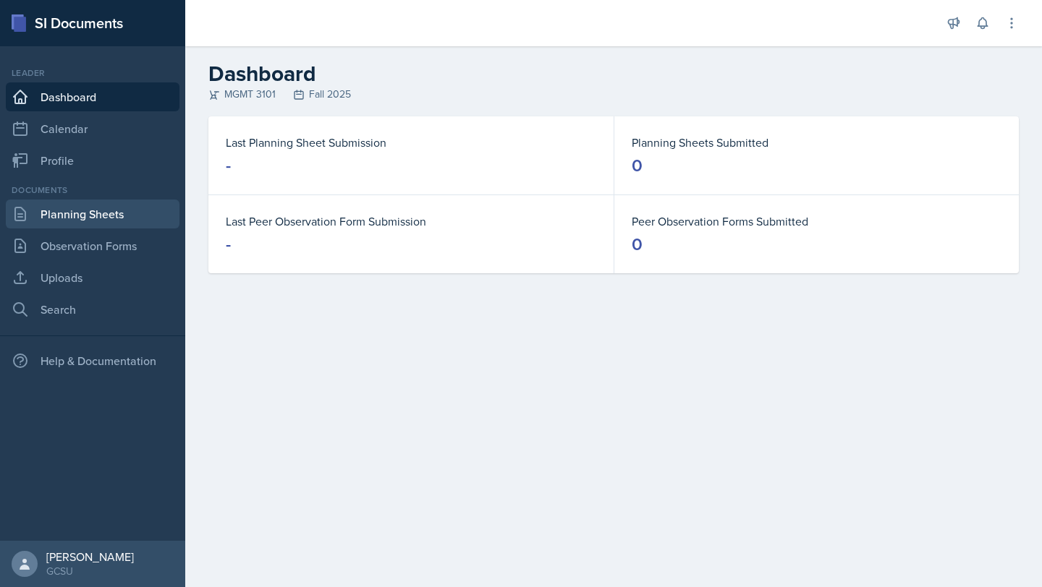 This screenshot has width=1042, height=587. I want to click on div: Help & Documentation, so click(93, 361).